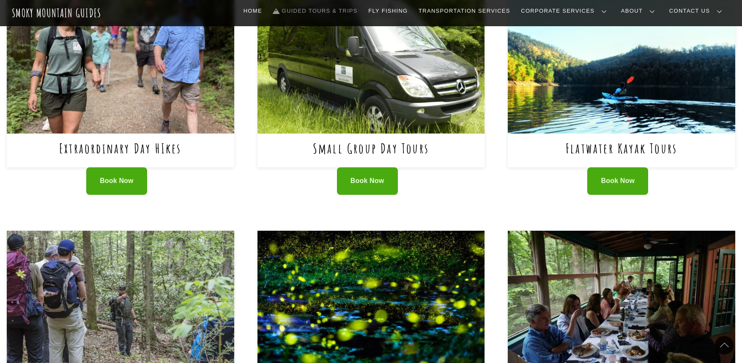 This screenshot has width=742, height=363. I want to click on a: Corporate Services, so click(565, 11).